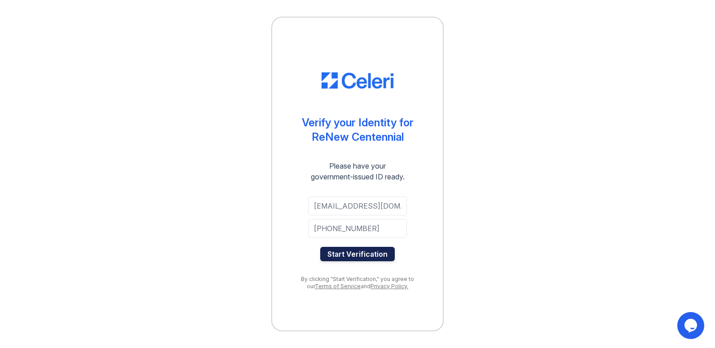 This screenshot has height=348, width=715. I want to click on div: Verify your Identity for ReNew Centennial, so click(358, 130).